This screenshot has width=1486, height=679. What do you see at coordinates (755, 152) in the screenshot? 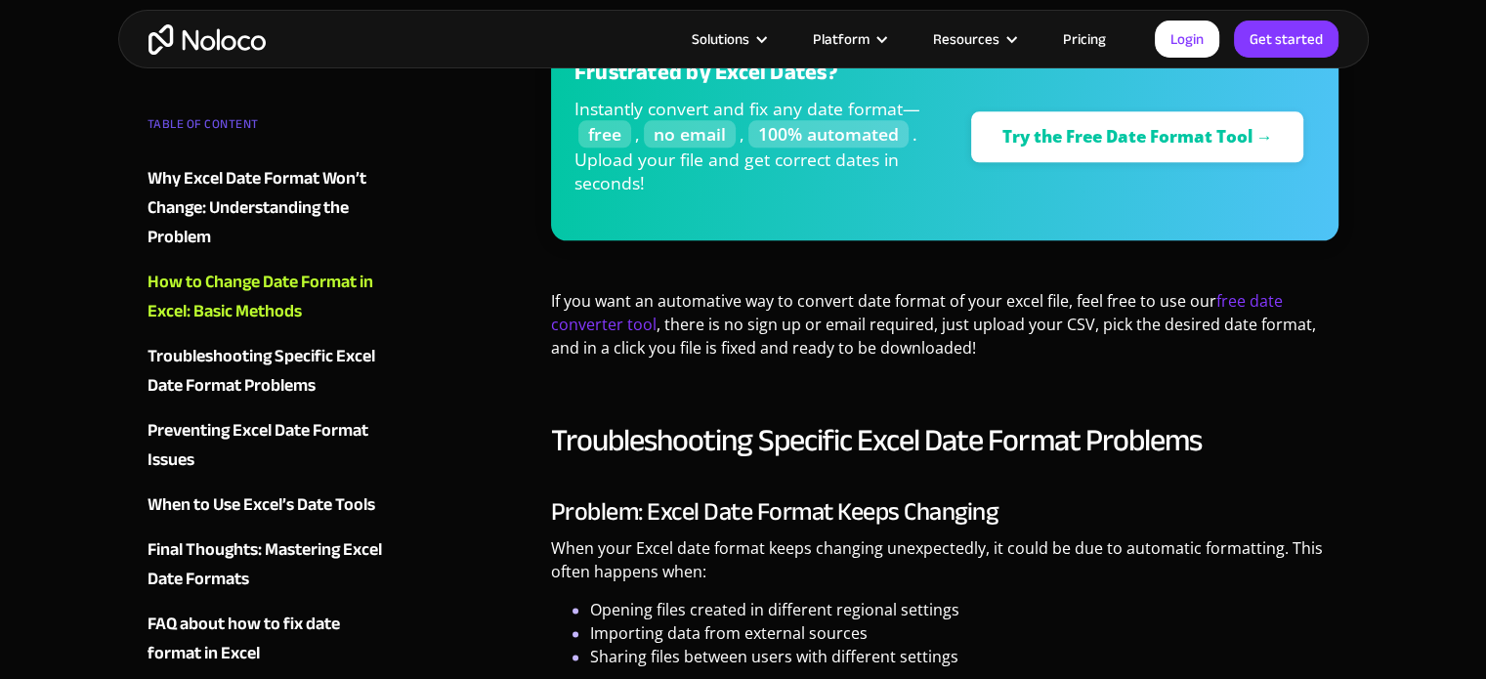
I see `p: Instantly convert and fix any date format— , , . Upload your file and get correct dates in seconds!` at bounding box center [755, 152].